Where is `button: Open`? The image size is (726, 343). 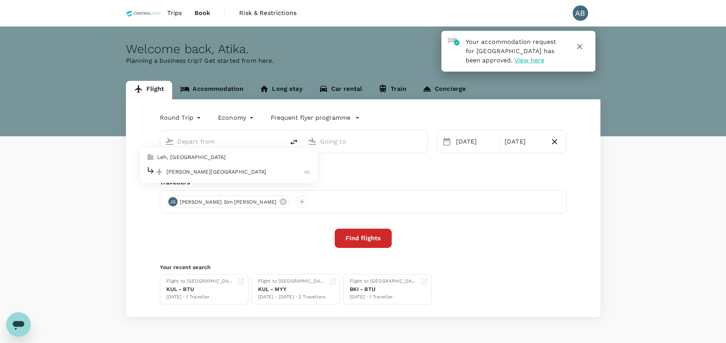
button: Open is located at coordinates (423, 141).